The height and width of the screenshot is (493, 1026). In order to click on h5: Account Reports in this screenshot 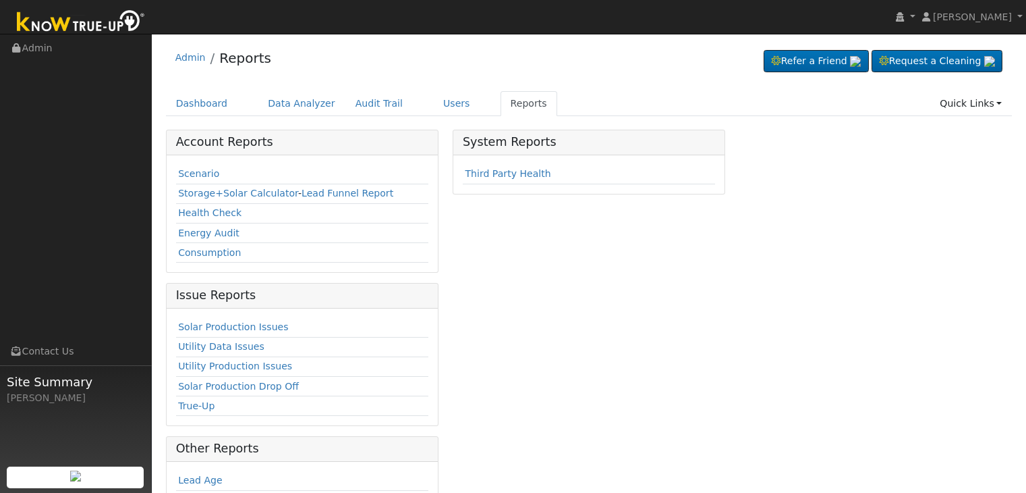, I will do `click(302, 142)`.